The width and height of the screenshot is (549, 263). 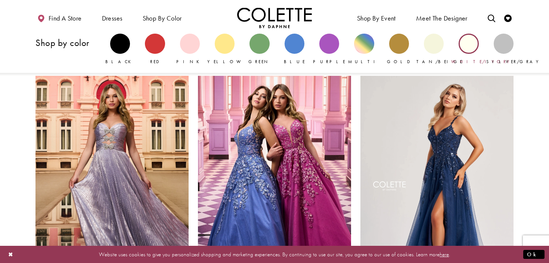 I want to click on button: Close Dialog, so click(x=11, y=254).